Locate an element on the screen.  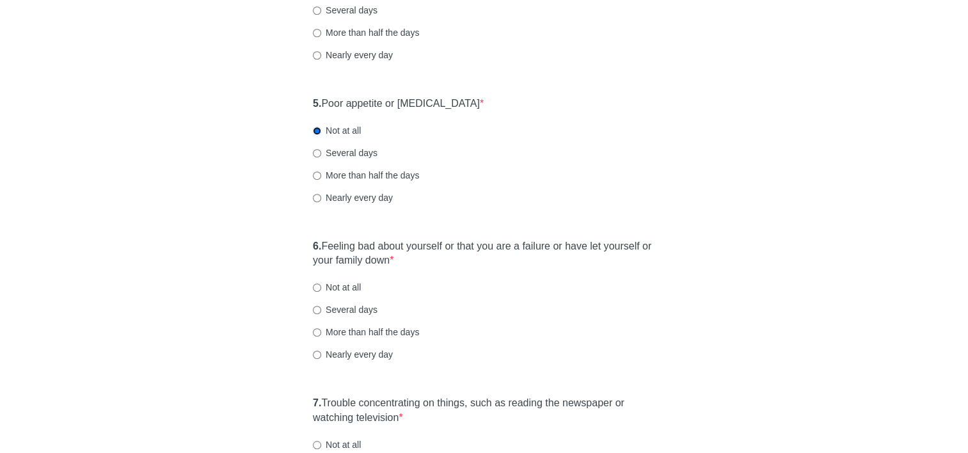
strong: 7. is located at coordinates (317, 403).